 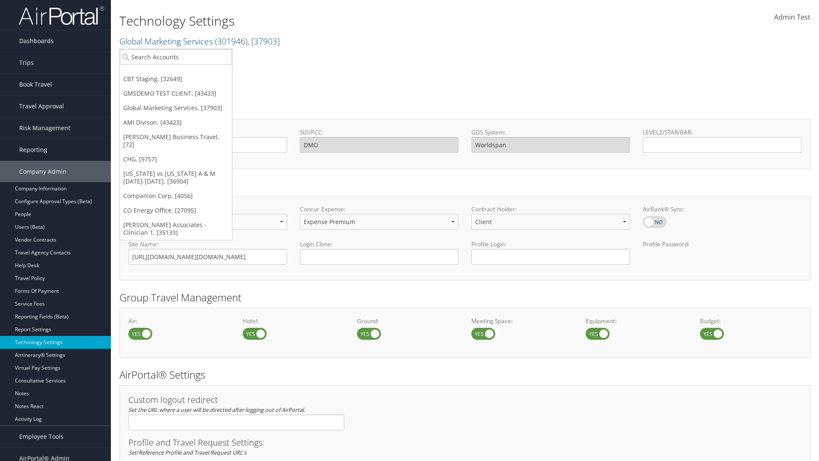 I want to click on a: AMI Divison, [43423], so click(x=176, y=122).